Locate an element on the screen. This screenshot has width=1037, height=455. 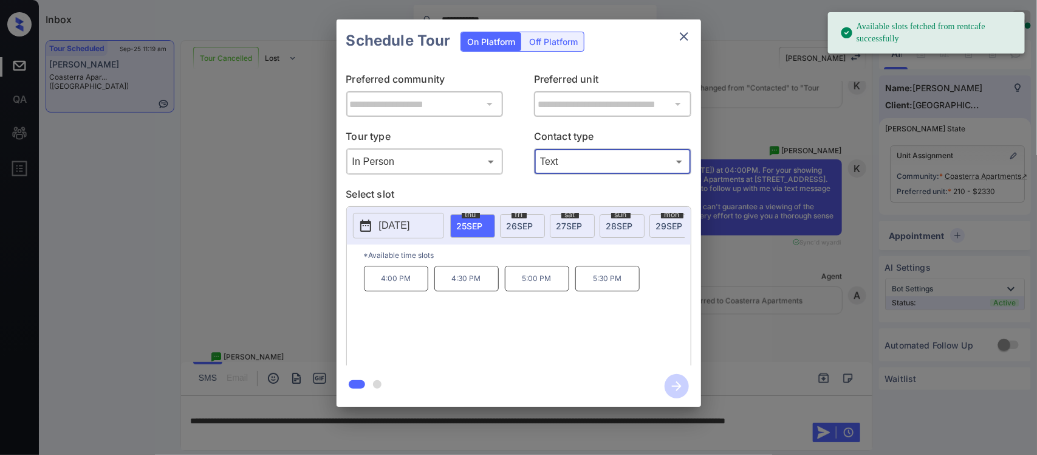
span: mon is located at coordinates (672, 215).